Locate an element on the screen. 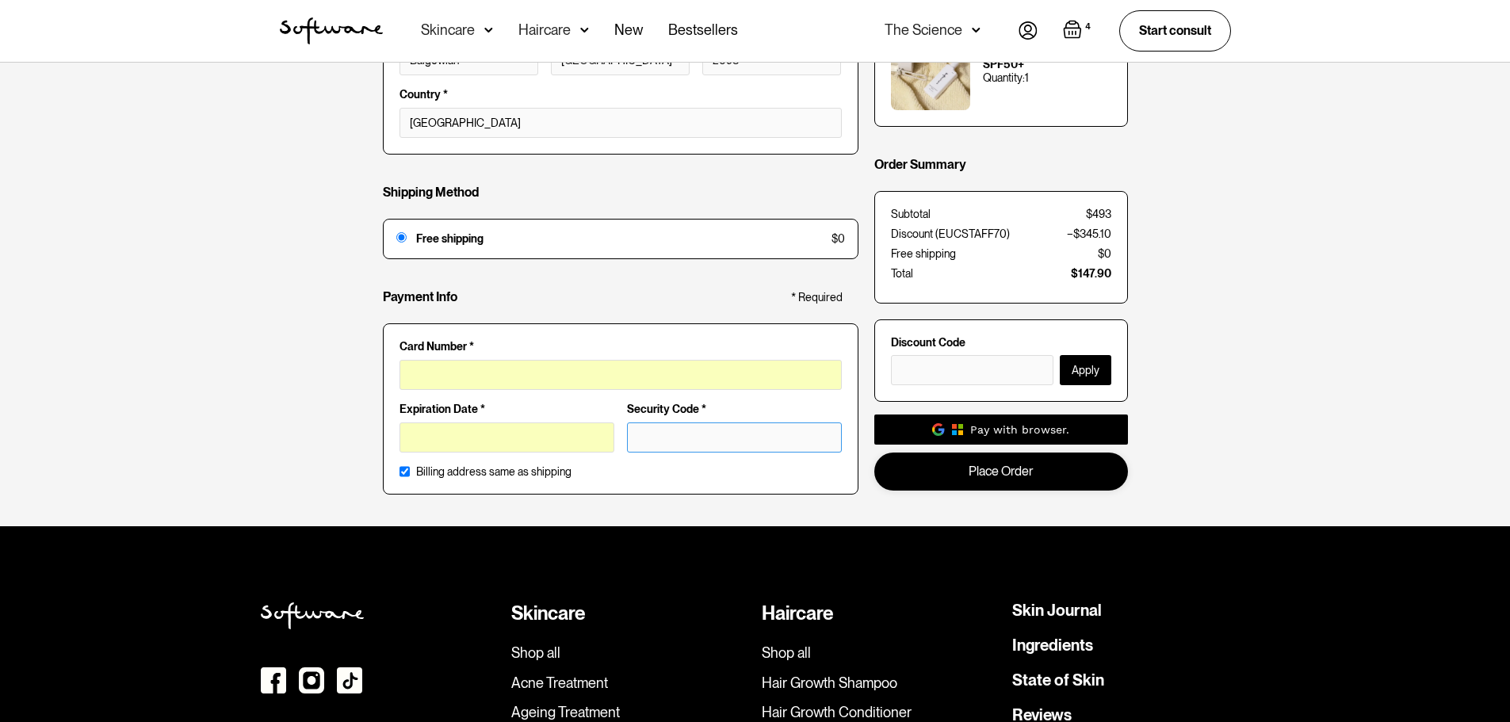  label: Discount Code is located at coordinates (1001, 342).